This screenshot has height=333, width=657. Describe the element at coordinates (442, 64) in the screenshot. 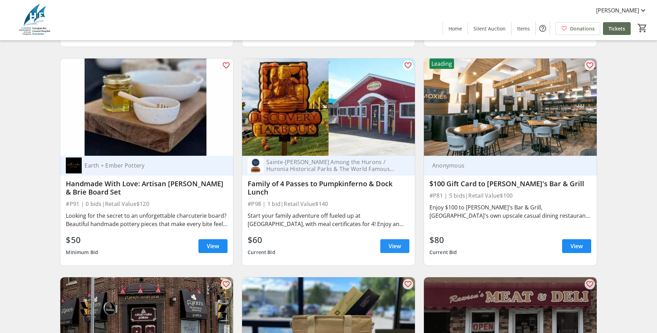

I see `div: Leading` at that location.